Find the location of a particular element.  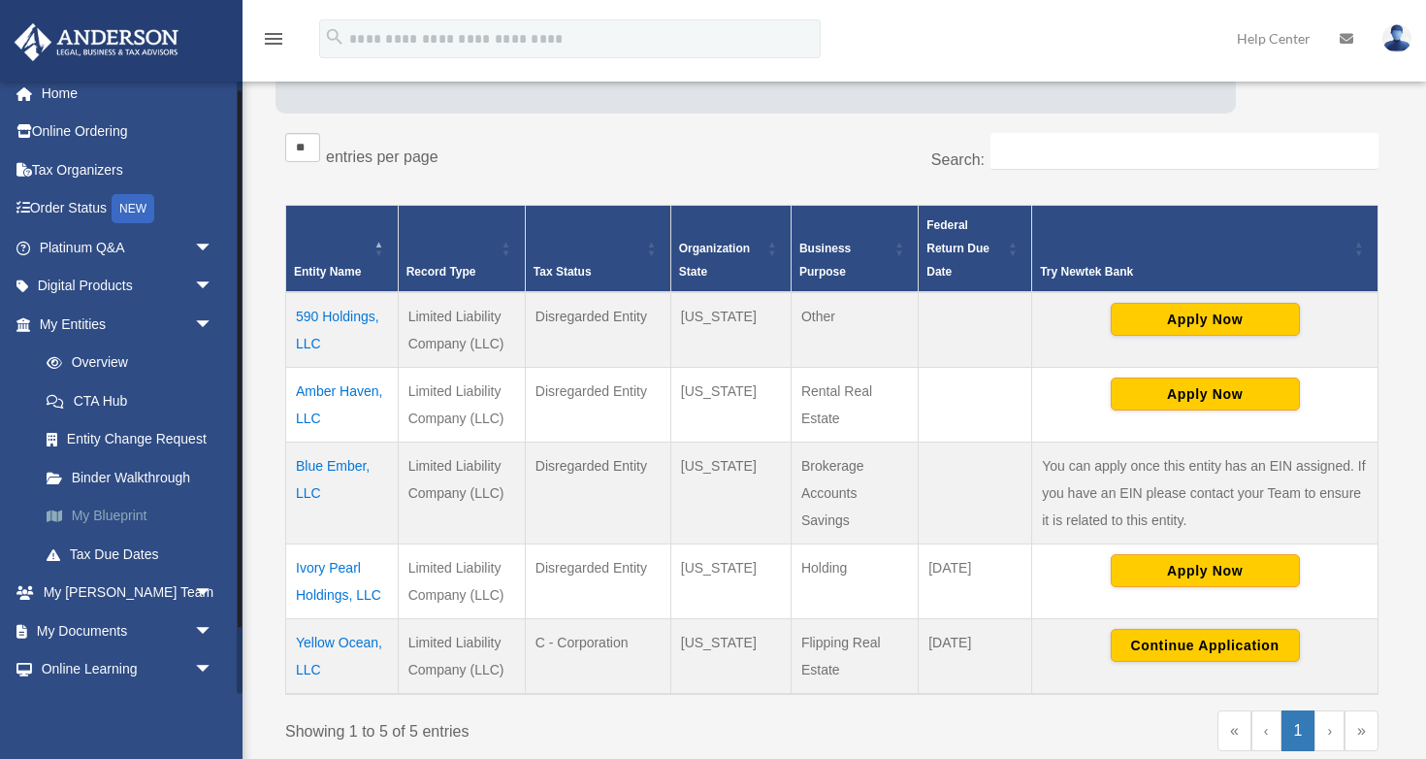

a: Home is located at coordinates (128, 93).